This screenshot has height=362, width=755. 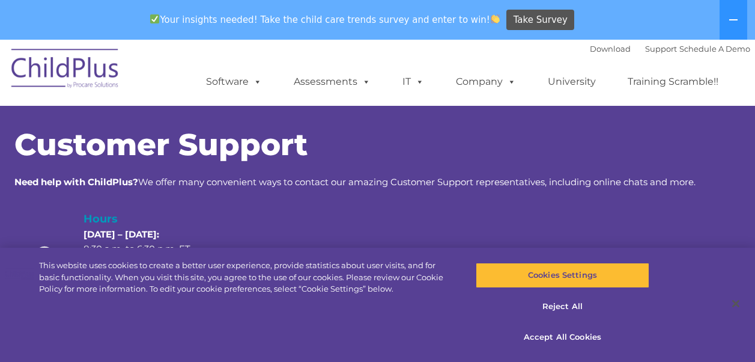 I want to click on span: Customer Support, so click(x=161, y=144).